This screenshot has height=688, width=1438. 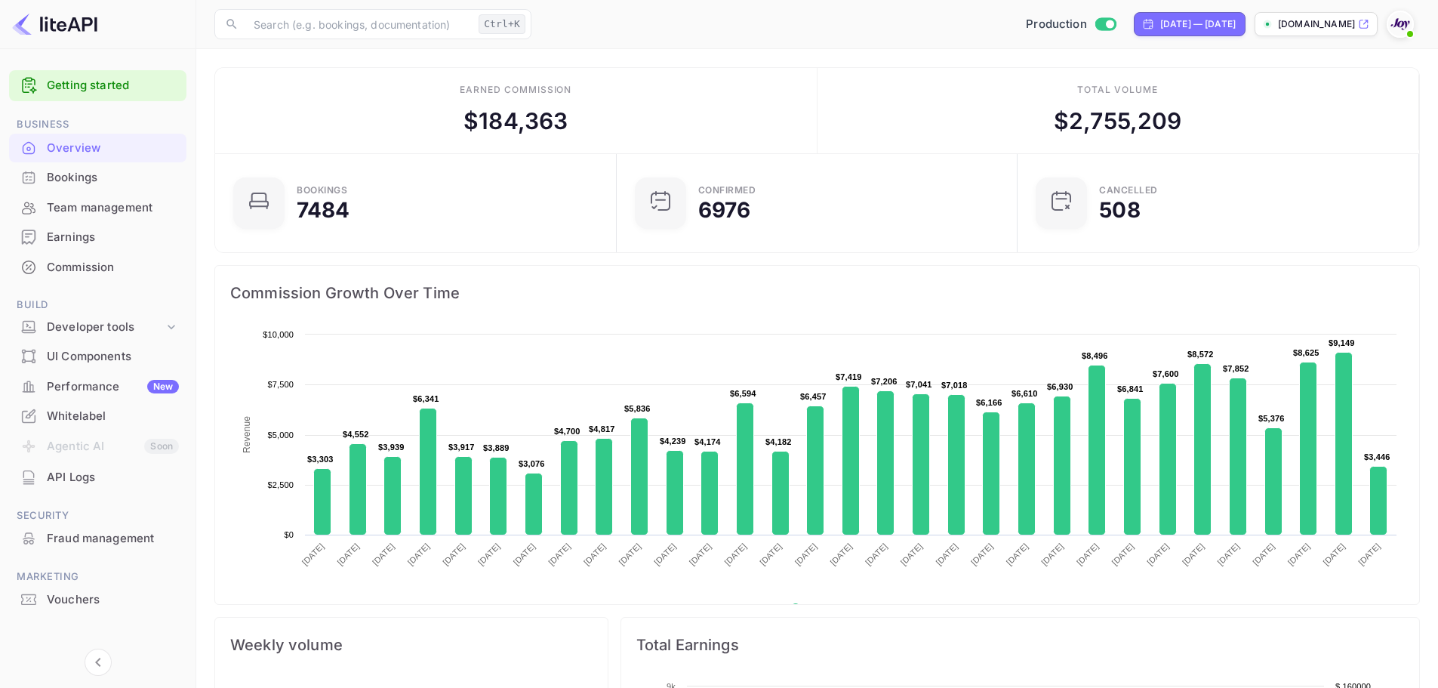 What do you see at coordinates (280, 384) in the screenshot?
I see `text: $7,500` at bounding box center [280, 384].